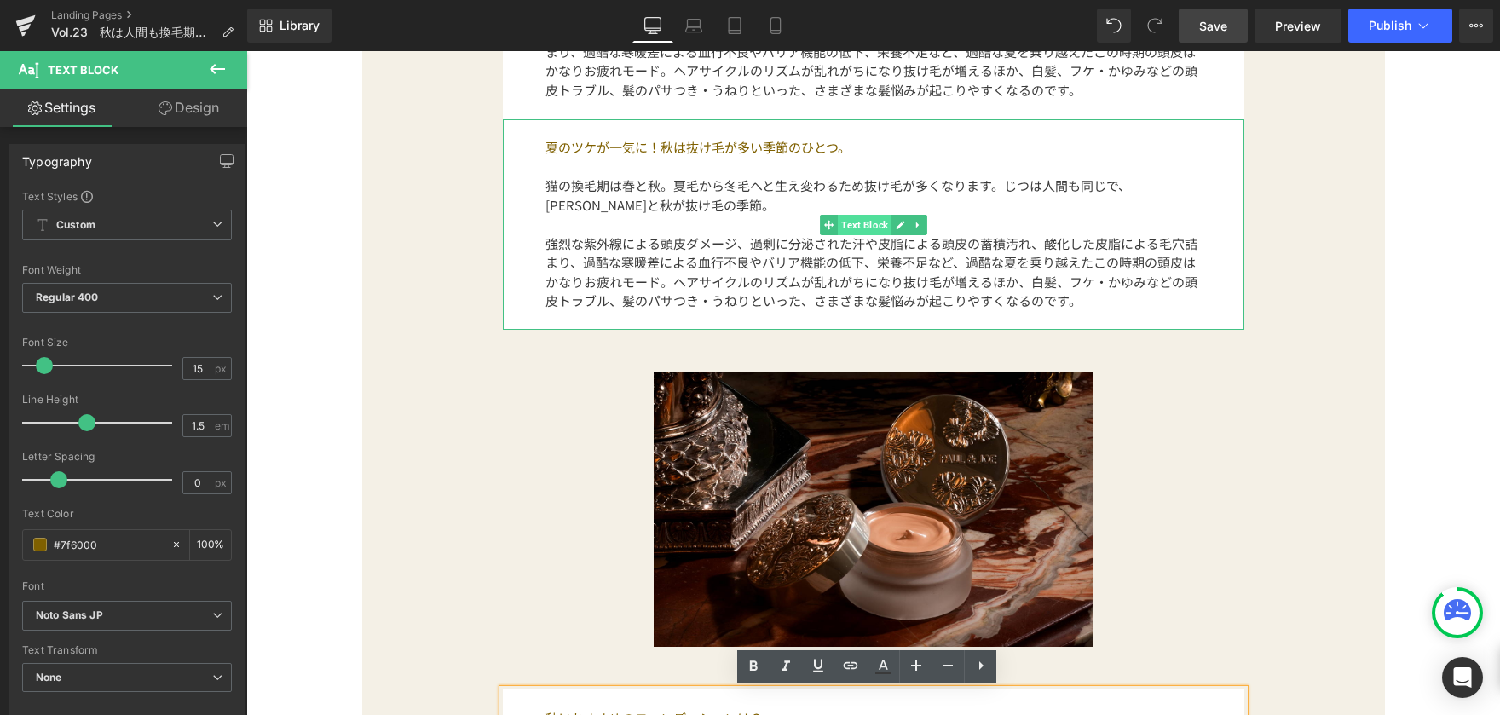 The height and width of the screenshot is (715, 1500). I want to click on a: Expand / Collapse, so click(672, 174).